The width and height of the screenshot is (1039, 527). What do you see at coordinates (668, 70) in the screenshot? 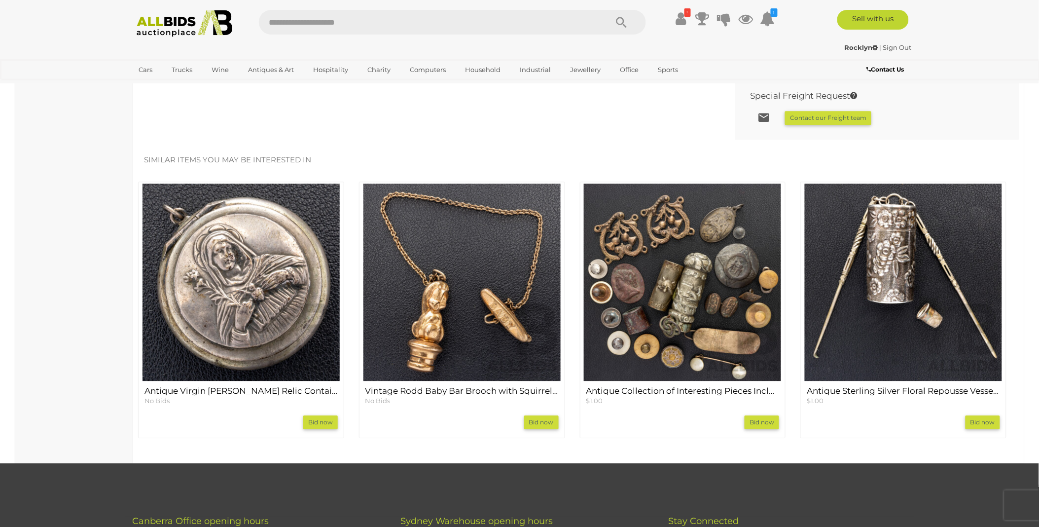
I see `a: Sports` at bounding box center [668, 70].